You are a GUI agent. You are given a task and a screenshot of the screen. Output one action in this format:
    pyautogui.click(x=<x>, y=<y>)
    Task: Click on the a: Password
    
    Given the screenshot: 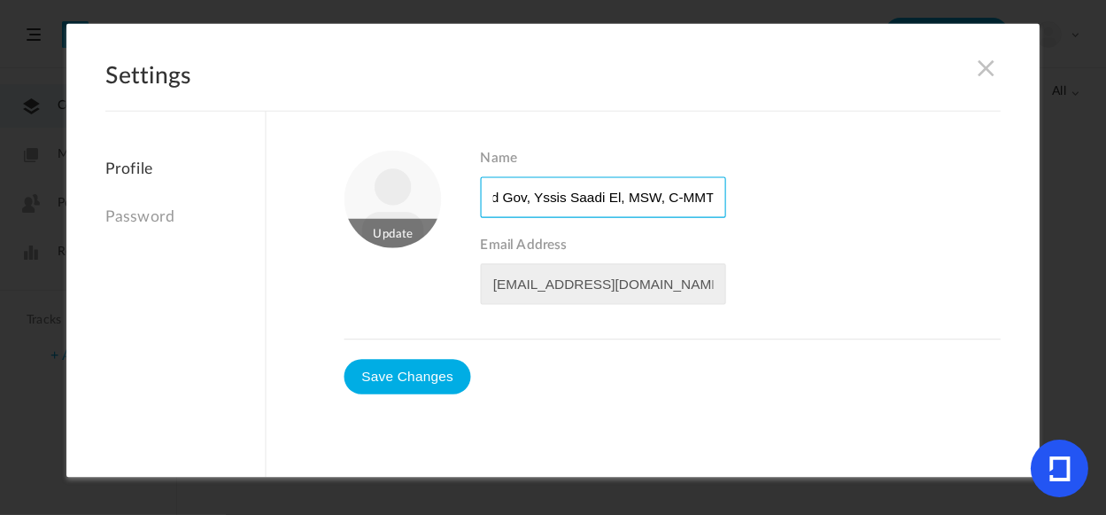 What is the action you would take?
    pyautogui.click(x=185, y=217)
    